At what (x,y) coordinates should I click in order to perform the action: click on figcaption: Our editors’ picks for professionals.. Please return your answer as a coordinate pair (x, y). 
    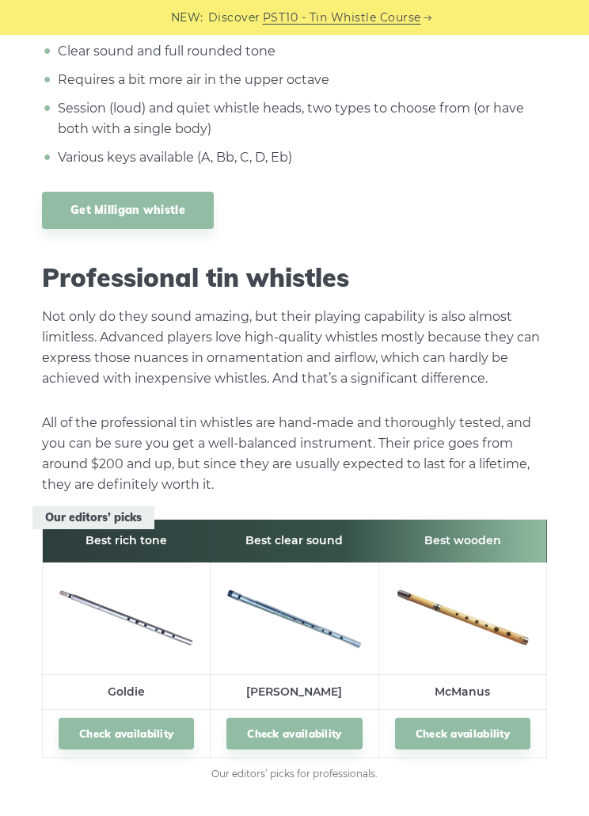
    Looking at the image, I should click on (295, 774).